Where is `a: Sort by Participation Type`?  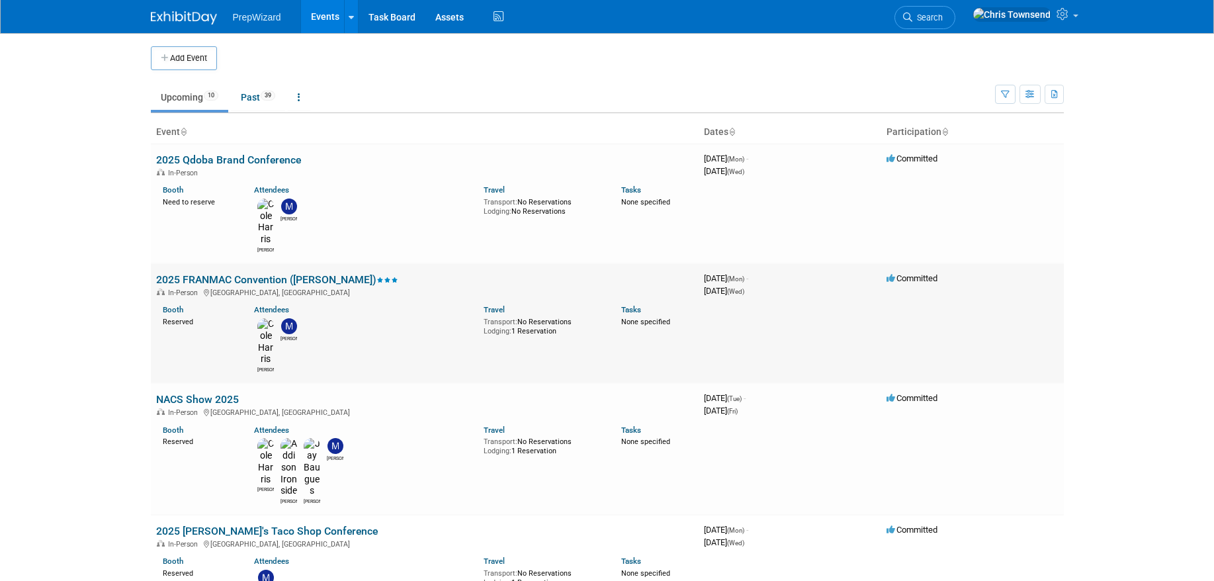
a: Sort by Participation Type is located at coordinates (944, 132).